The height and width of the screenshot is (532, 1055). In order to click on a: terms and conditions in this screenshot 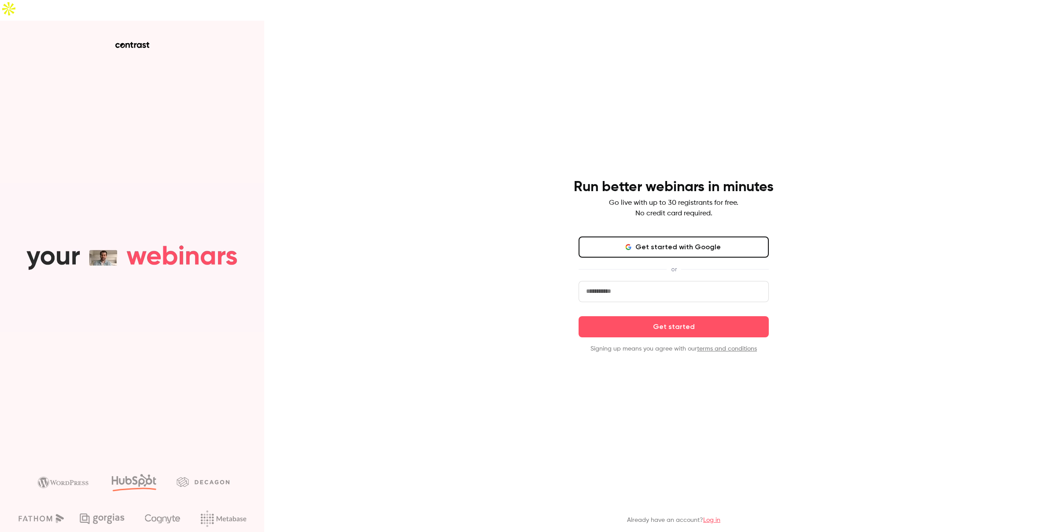, I will do `click(727, 349)`.